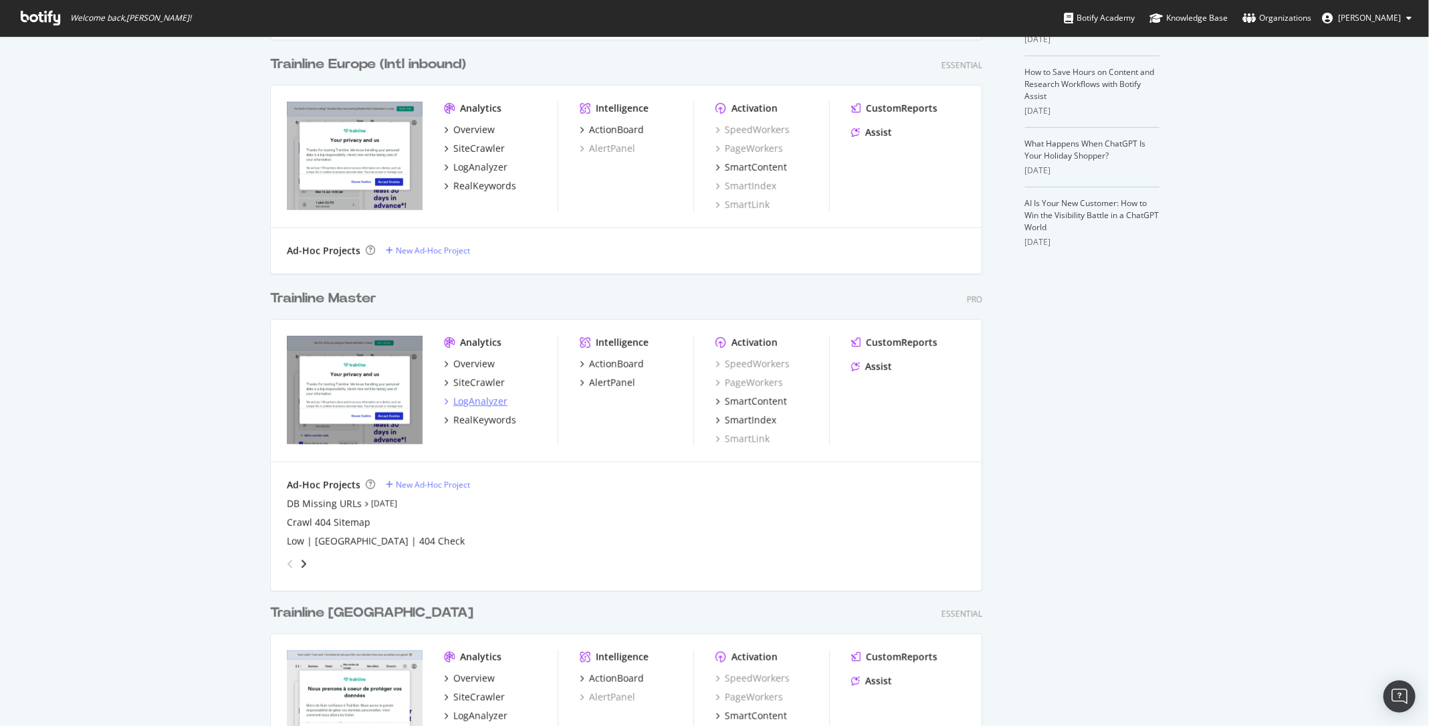 This screenshot has width=1429, height=726. I want to click on a: AI Is Your New Customer: How to Win the Visibility Battle in a ChatGPT World, so click(1092, 215).